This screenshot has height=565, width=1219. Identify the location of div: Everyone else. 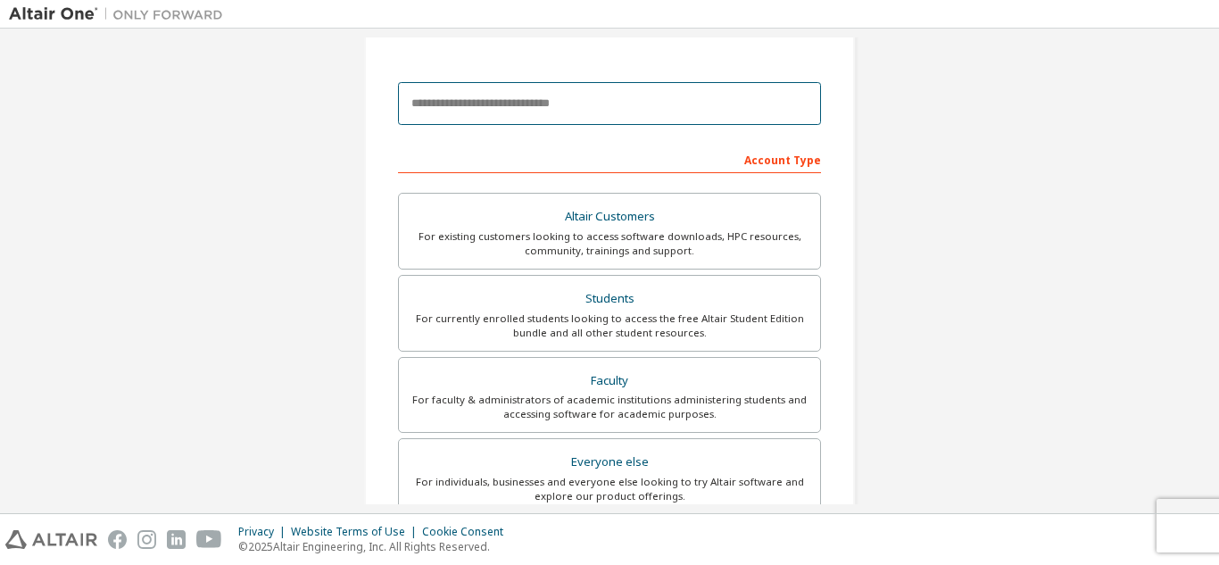
(609, 462).